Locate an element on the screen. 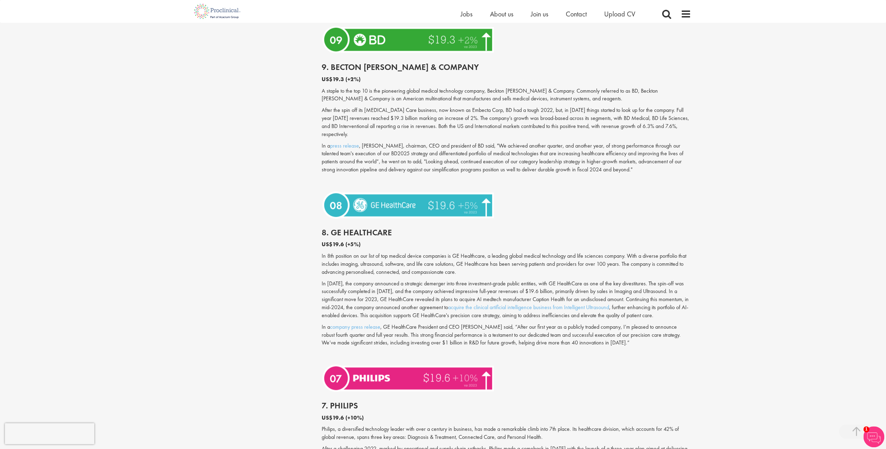  a: Join us is located at coordinates (540, 14).